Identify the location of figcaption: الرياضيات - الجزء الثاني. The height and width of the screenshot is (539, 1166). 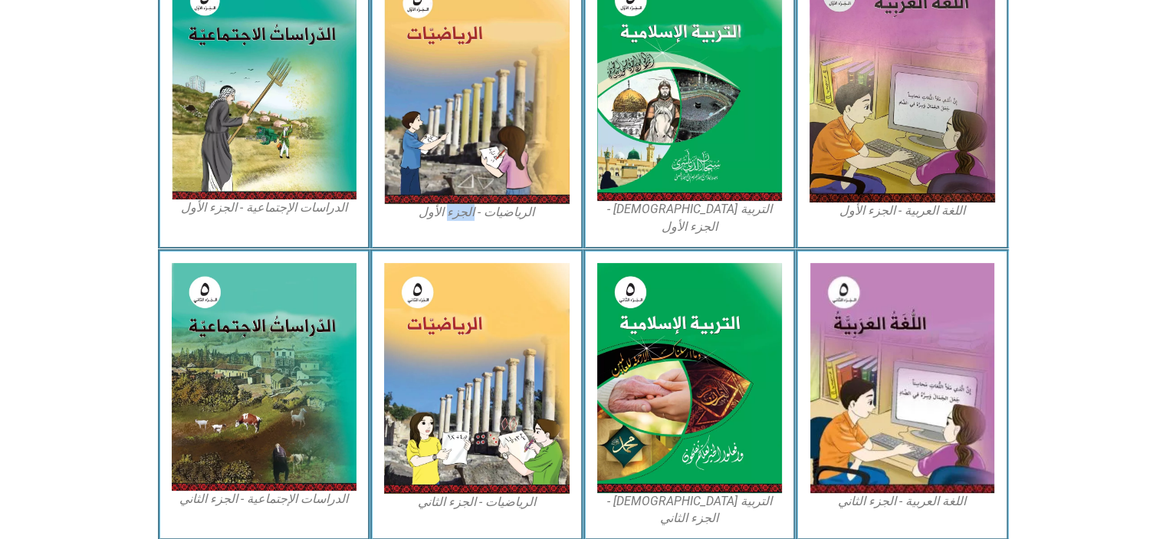
(477, 502).